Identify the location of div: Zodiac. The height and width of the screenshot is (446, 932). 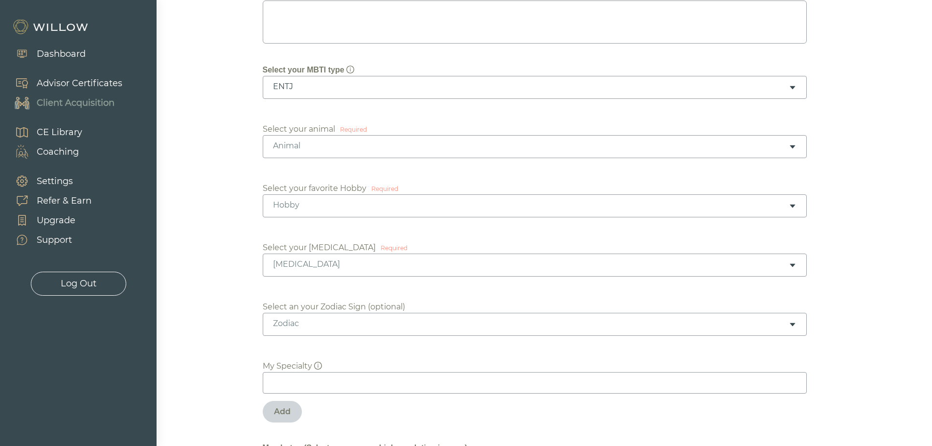
(531, 323).